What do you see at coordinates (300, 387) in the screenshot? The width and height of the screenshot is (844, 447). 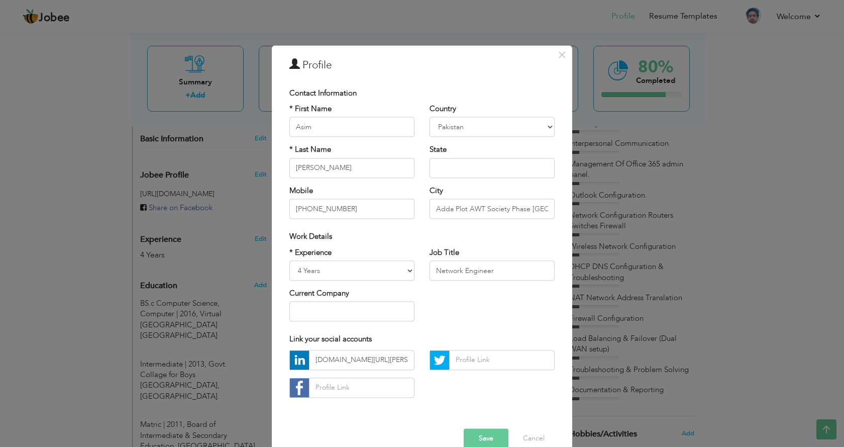 I see `img: facebook` at bounding box center [300, 387].